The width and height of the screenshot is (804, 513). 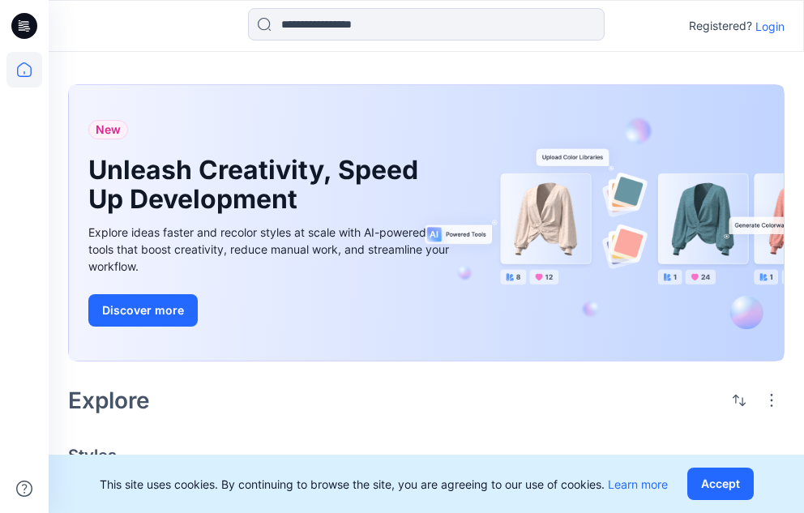 I want to click on a: Discover more, so click(x=271, y=310).